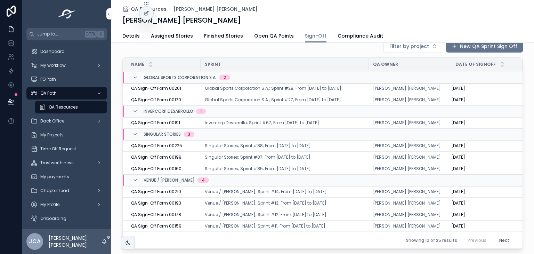 Image resolution: width=534 pixels, height=254 pixels. What do you see at coordinates (67, 93) in the screenshot?
I see `a: QA Path` at bounding box center [67, 93].